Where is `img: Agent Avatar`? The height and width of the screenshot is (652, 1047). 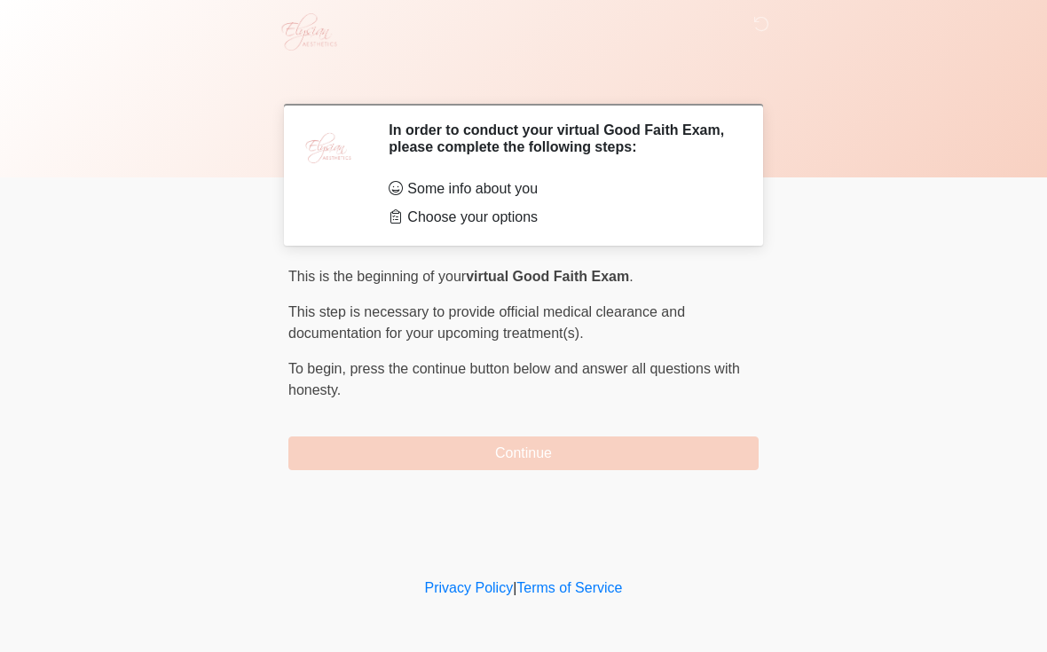 img: Agent Avatar is located at coordinates (328, 148).